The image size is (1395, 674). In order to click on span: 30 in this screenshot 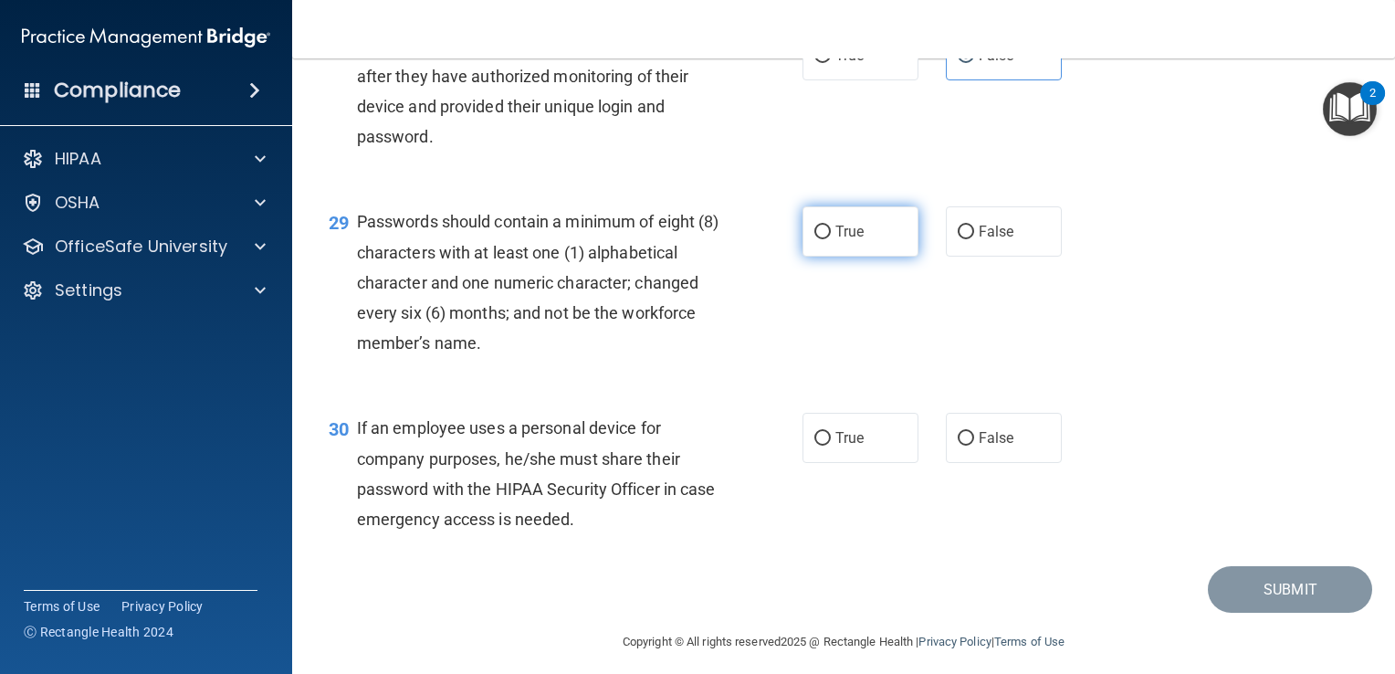, I will do `click(339, 429)`.